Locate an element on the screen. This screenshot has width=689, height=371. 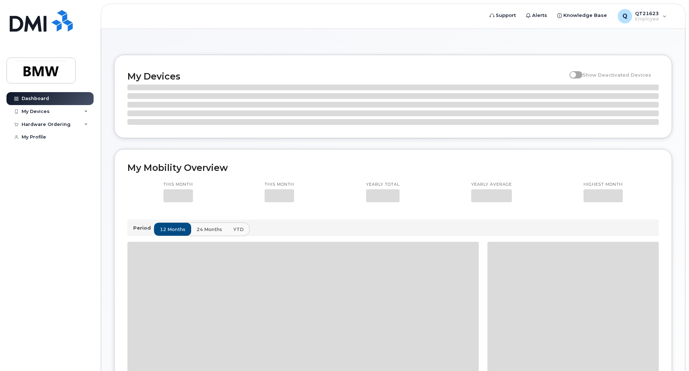
input: Show Deactivated Devices is located at coordinates (573, 71).